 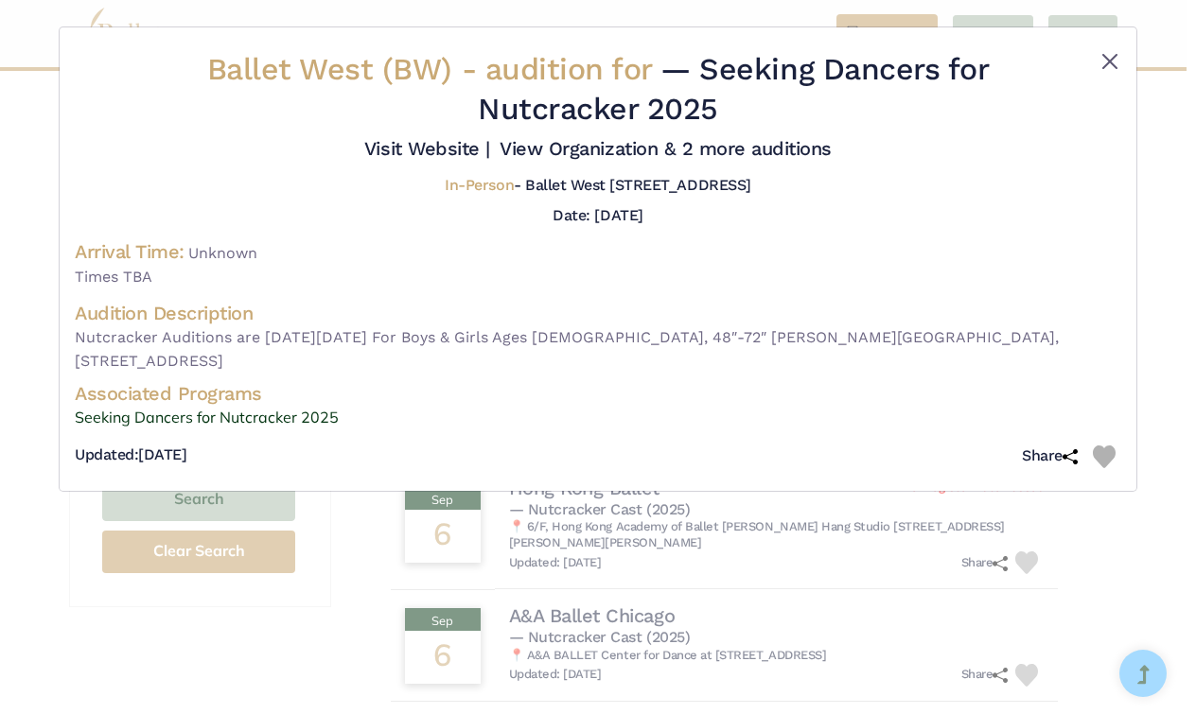 I want to click on h5: Share, so click(x=1049, y=456).